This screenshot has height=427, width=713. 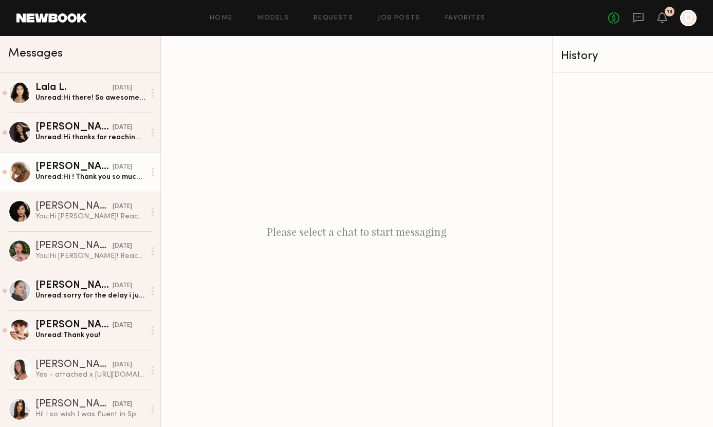 I want to click on a: Models, so click(x=273, y=18).